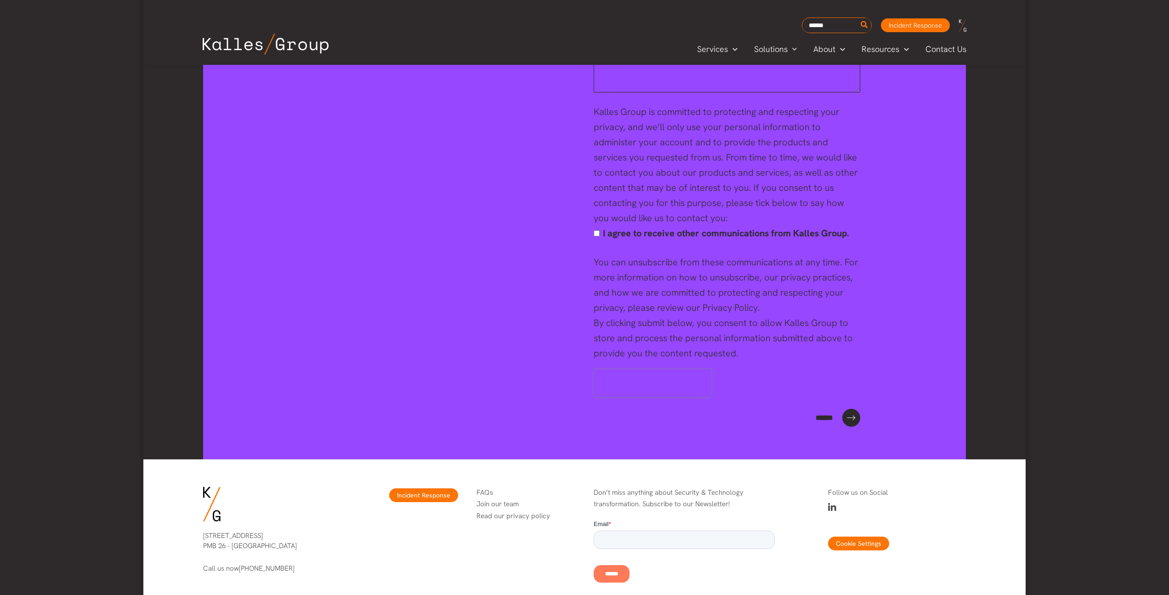 The width and height of the screenshot is (1169, 595). What do you see at coordinates (880, 49) in the screenshot?
I see `span: Resources` at bounding box center [880, 49].